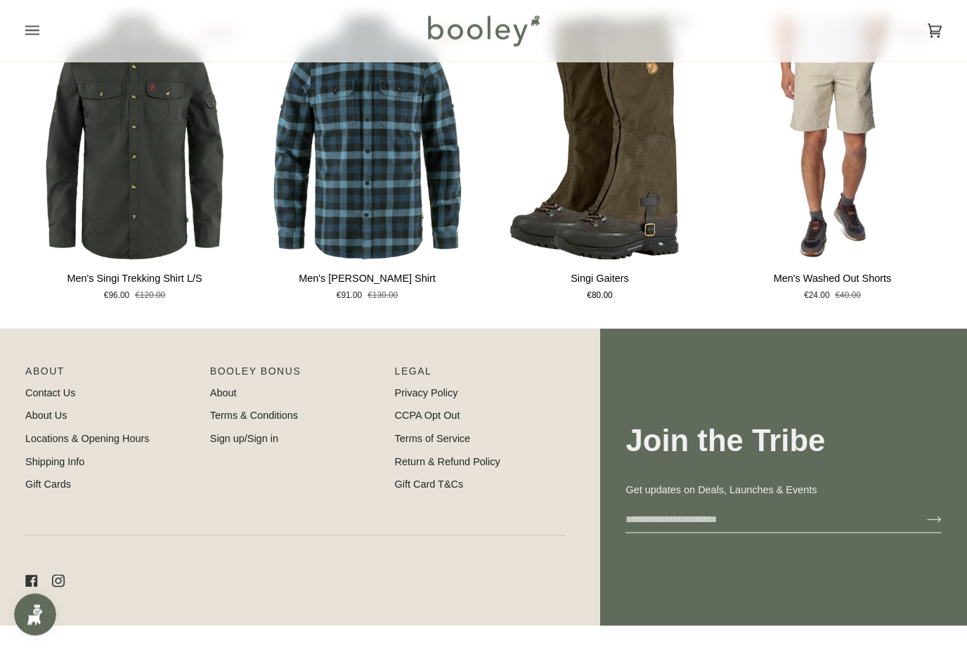 The image size is (967, 650). I want to click on product-grid-item: Men's Washed Out Shorts, so click(832, 160).